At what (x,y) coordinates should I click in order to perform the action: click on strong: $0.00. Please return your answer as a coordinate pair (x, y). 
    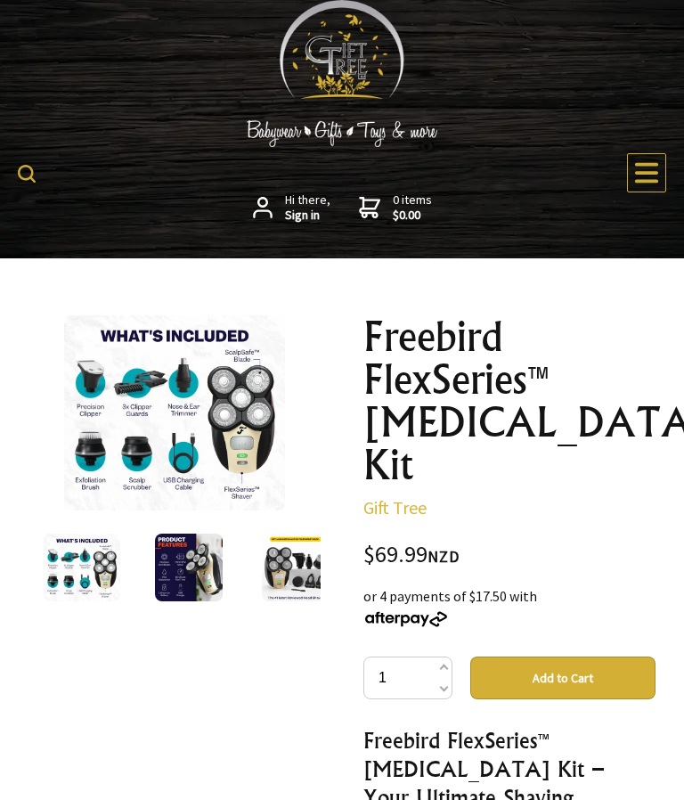
    Looking at the image, I should click on (412, 216).